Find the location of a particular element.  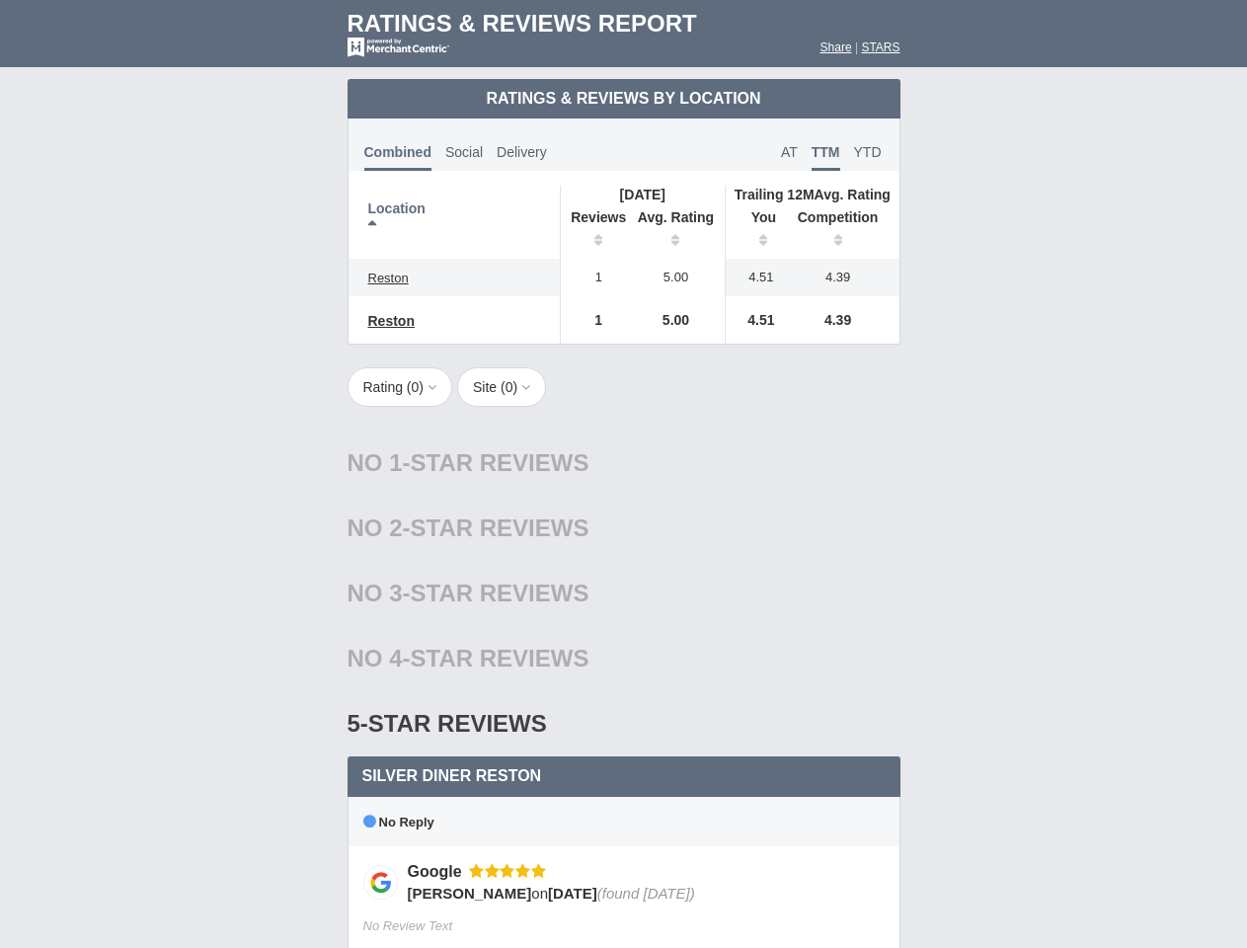

div: No 3-Star Reviews is located at coordinates (624, 593).